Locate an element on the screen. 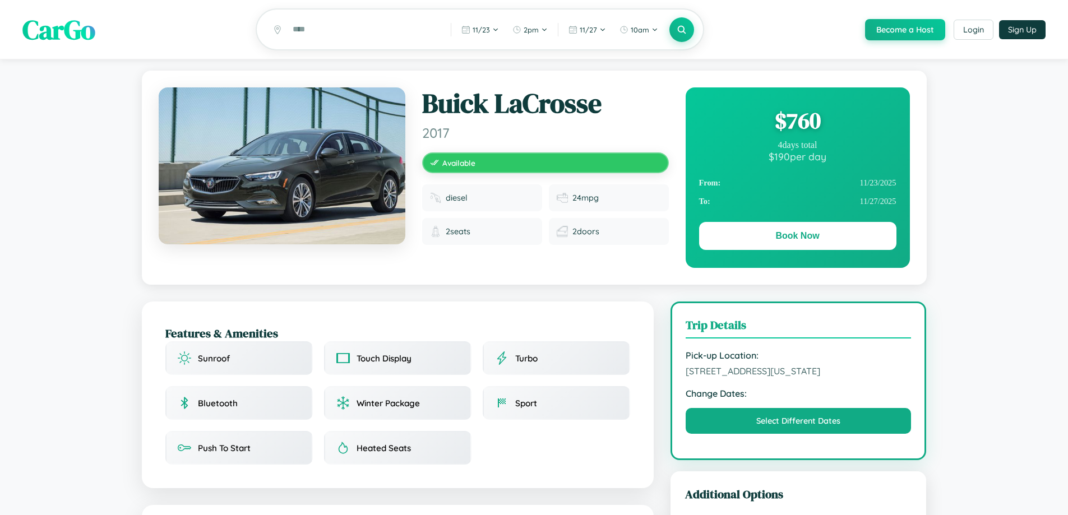 Image resolution: width=1068 pixels, height=515 pixels. button: Login is located at coordinates (973, 30).